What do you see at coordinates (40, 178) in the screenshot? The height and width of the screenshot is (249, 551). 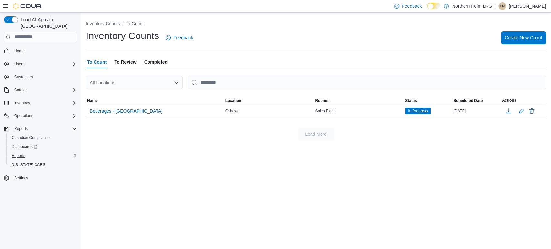 I see `button: Settings` at bounding box center [40, 178].